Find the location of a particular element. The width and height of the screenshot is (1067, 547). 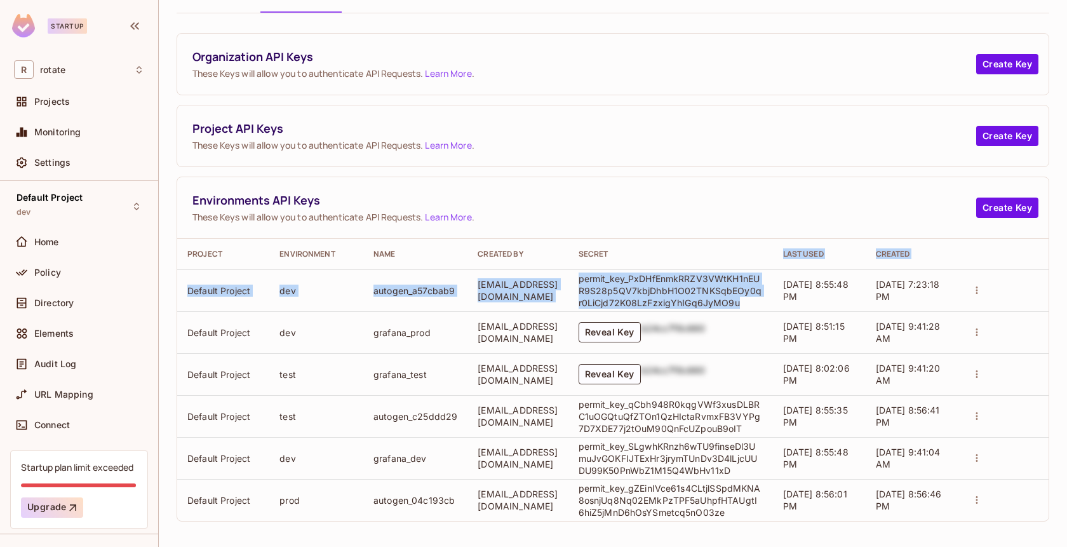

button: Upgrade is located at coordinates (52, 507).